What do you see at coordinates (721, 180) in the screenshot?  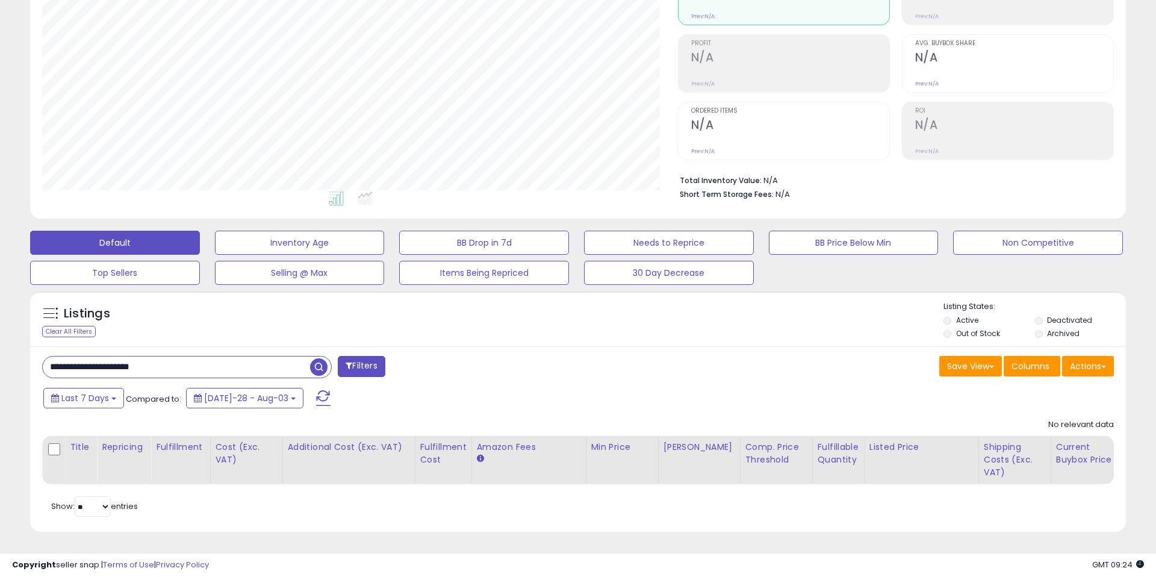 I see `b: Total Inventory Value:` at bounding box center [721, 180].